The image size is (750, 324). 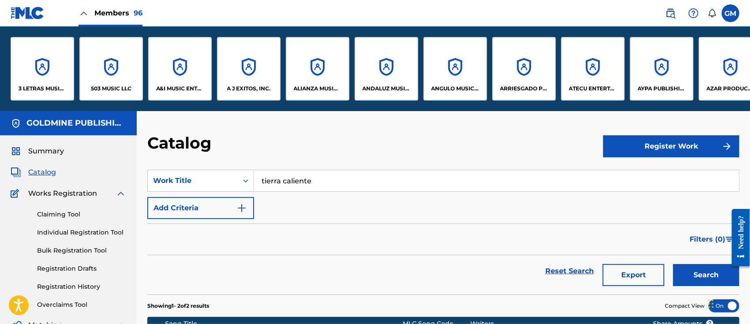 I want to click on a: AccountsAYPA PUBLISHING LLC, so click(x=662, y=69).